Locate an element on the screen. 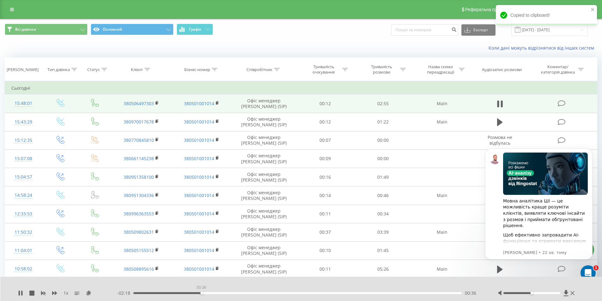  img: Profile image for Oleksandr is located at coordinates (19, 20).